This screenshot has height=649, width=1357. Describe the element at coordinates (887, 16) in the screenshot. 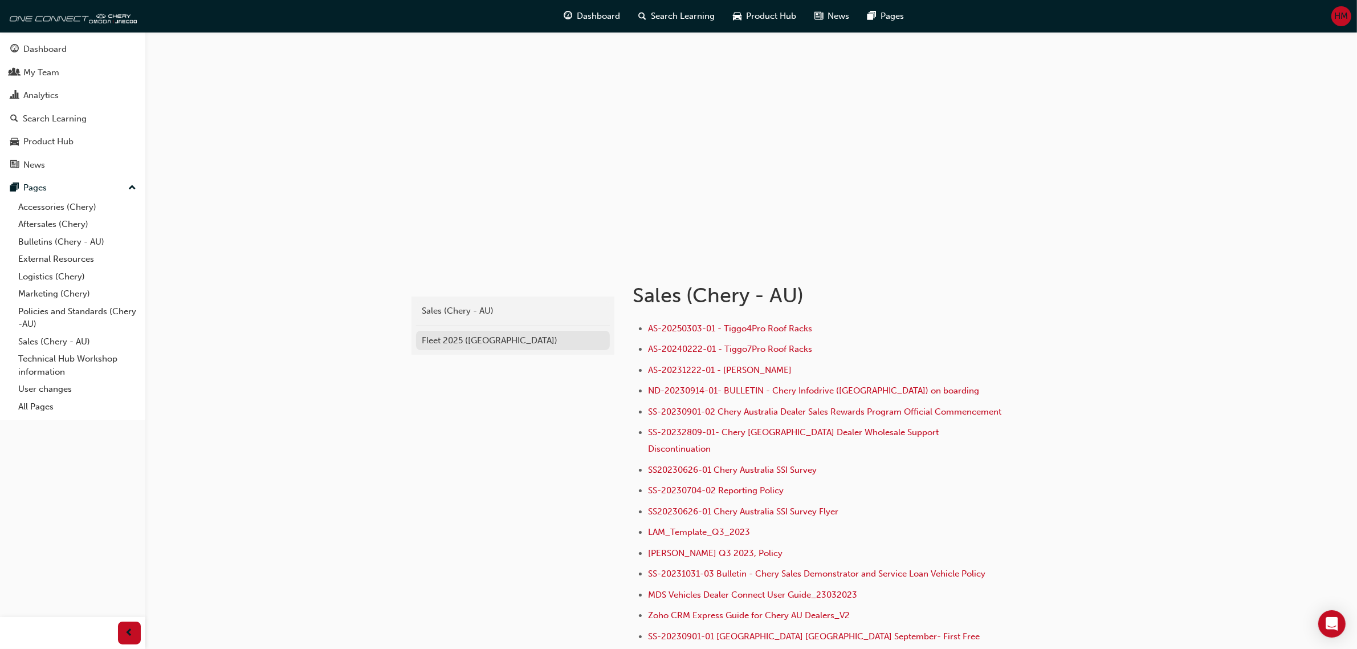

I see `a: pages-iconPages` at that location.